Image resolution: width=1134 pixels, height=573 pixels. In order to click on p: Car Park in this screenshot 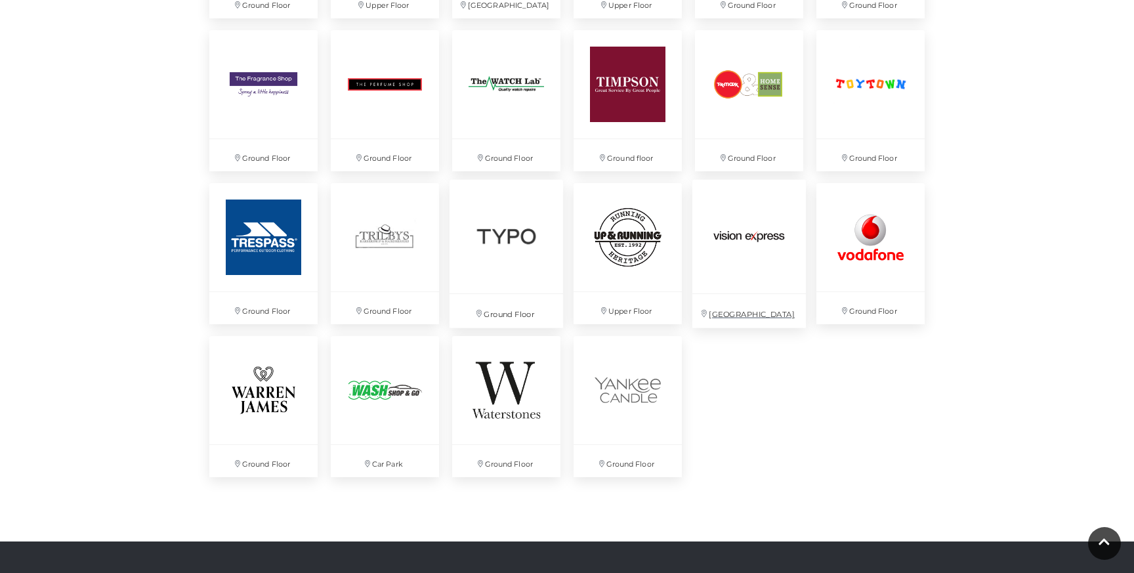, I will do `click(385, 461)`.